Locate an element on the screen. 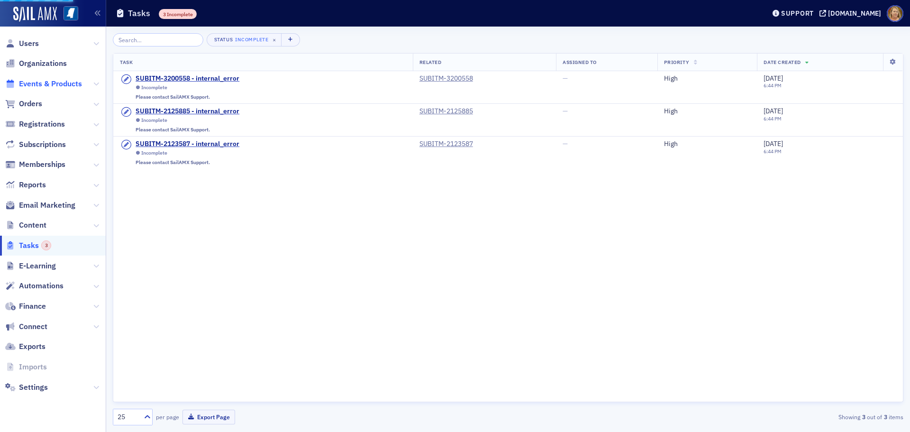 The width and height of the screenshot is (910, 432). span: Profile is located at coordinates (895, 13).